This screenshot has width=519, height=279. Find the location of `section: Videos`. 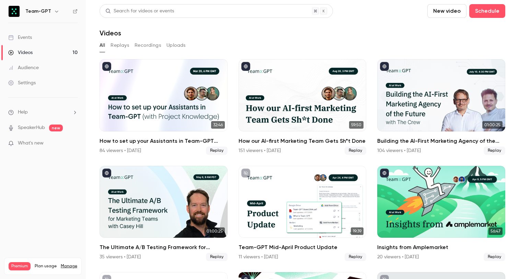

section: Videos is located at coordinates (303, 139).